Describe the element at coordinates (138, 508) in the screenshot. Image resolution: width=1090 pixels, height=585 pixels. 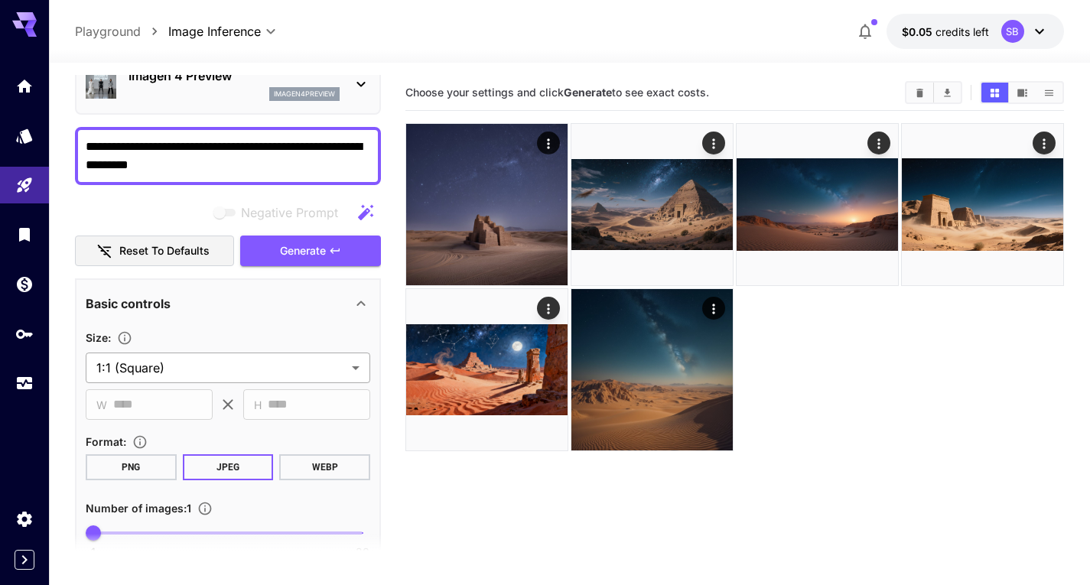
I see `span: Number of images : 1` at that location.